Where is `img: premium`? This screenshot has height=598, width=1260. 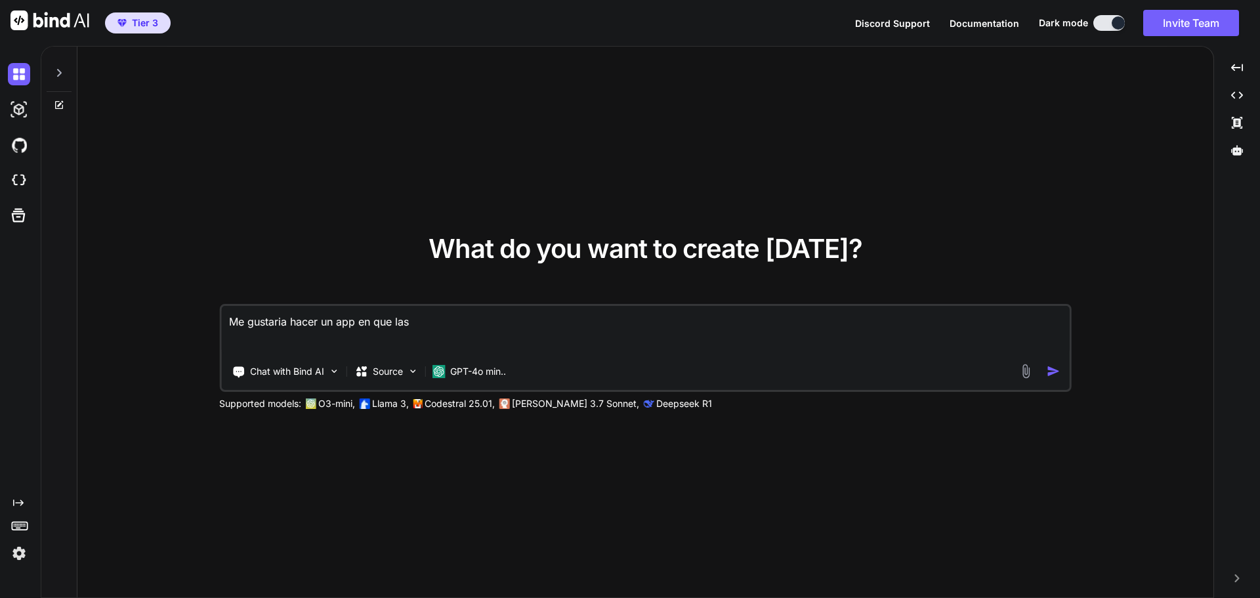
img: premium is located at coordinates (122, 23).